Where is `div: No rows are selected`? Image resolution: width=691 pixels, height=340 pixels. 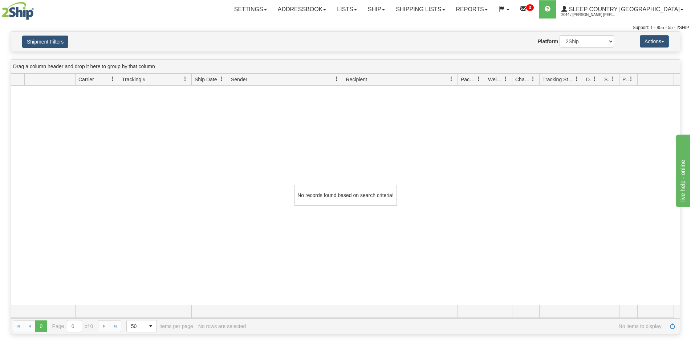
div: No rows are selected is located at coordinates (222, 326).